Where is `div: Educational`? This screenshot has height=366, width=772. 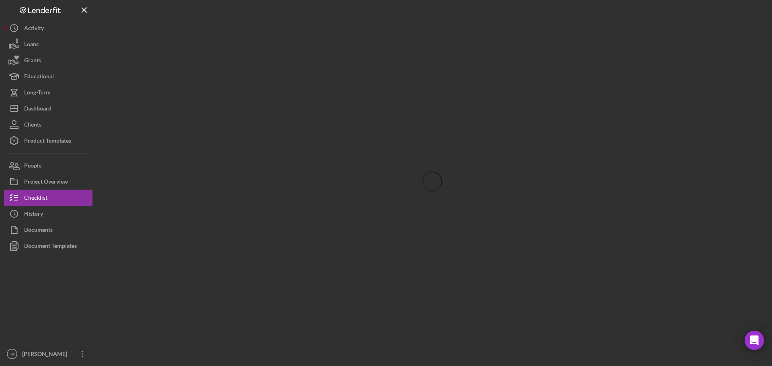
div: Educational is located at coordinates (39, 77).